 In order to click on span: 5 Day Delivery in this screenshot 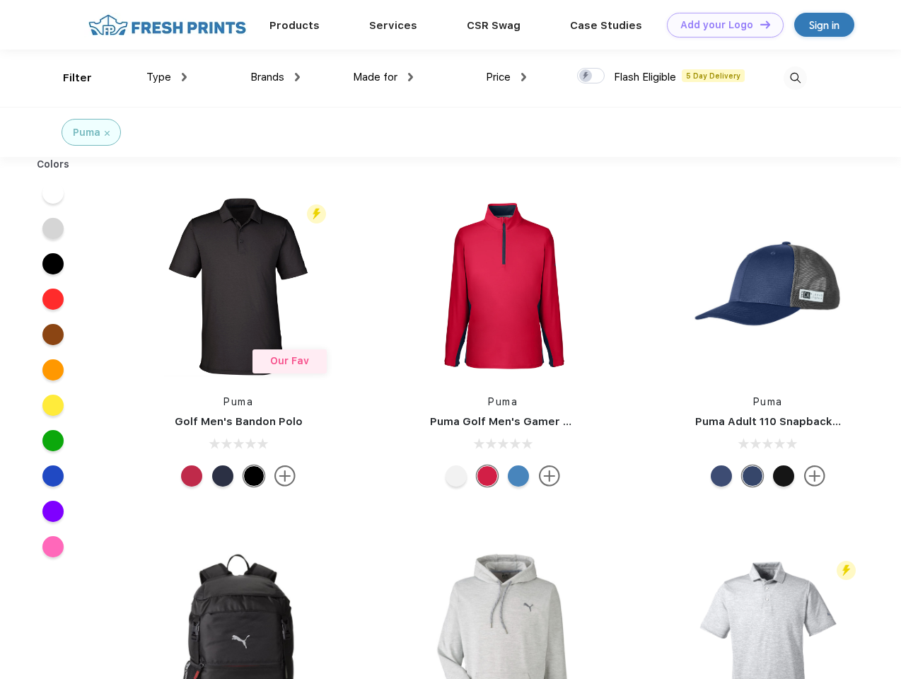, I will do `click(713, 76)`.